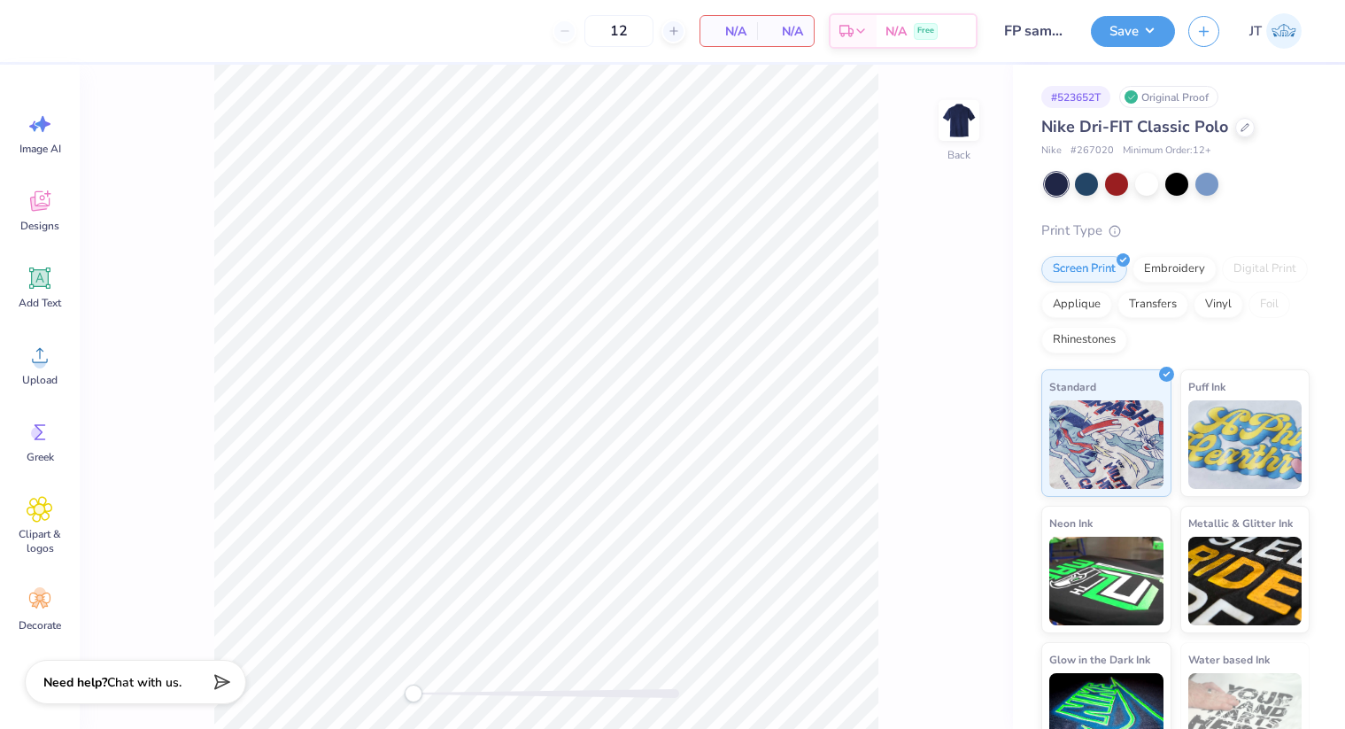 Image resolution: width=1345 pixels, height=729 pixels. Describe the element at coordinates (1071, 523) in the screenshot. I see `span: Neon Ink` at that location.